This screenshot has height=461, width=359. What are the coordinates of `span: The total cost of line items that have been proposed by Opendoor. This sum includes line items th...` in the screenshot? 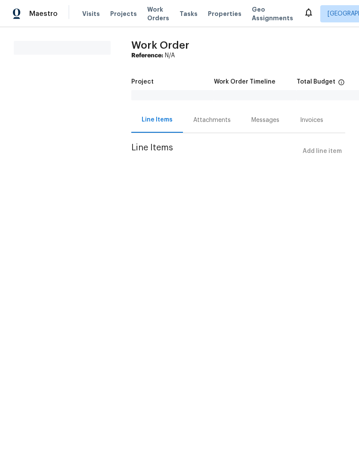 It's located at (342, 84).